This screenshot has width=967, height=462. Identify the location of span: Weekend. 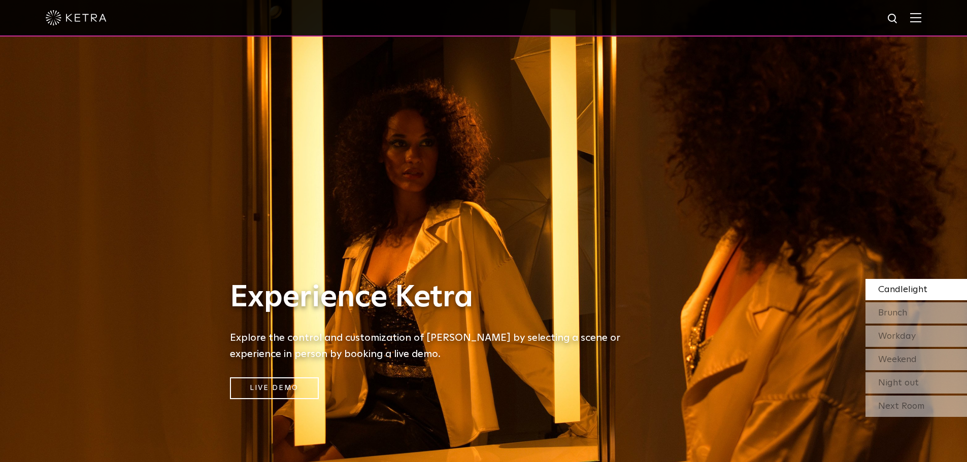
(897, 360).